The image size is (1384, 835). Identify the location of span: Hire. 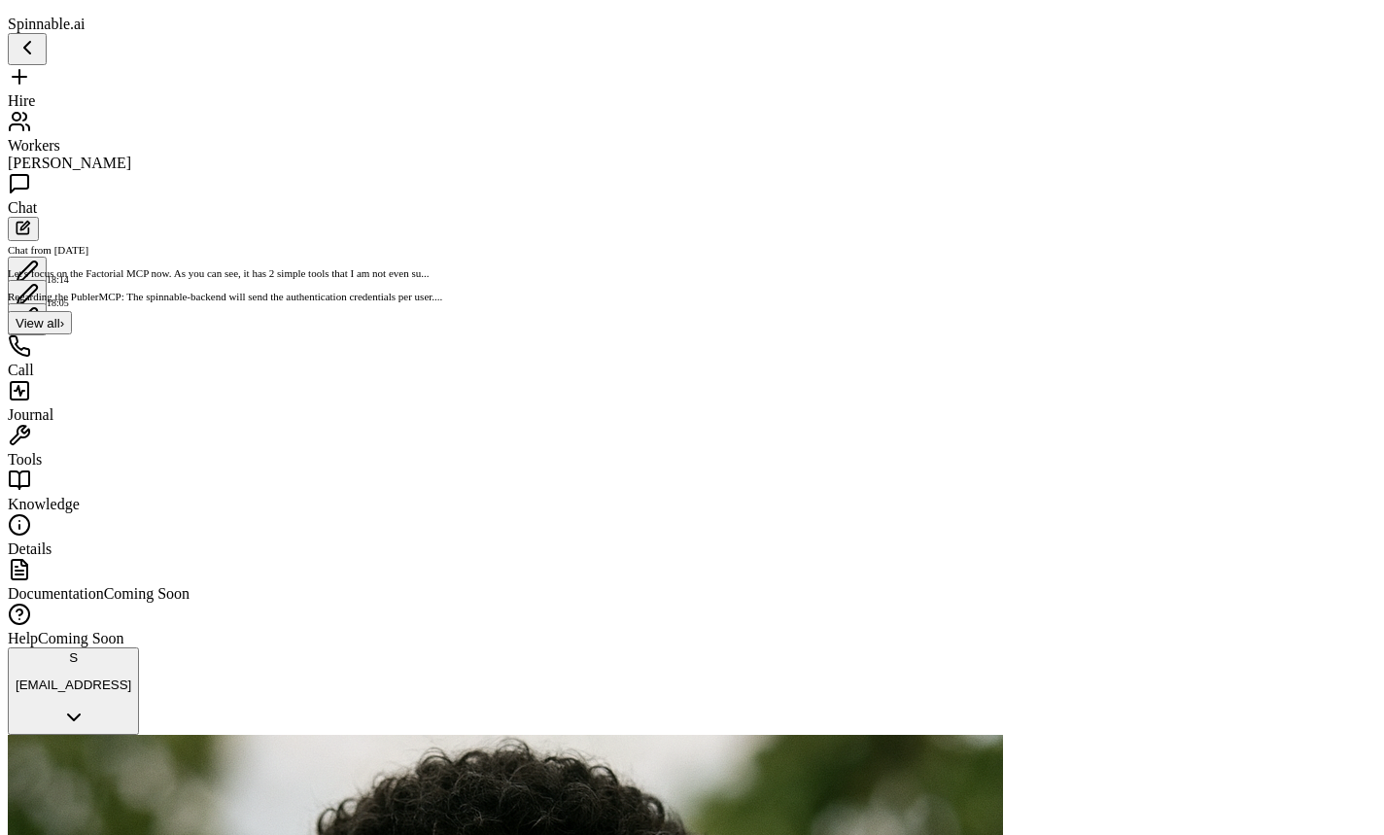
(21, 100).